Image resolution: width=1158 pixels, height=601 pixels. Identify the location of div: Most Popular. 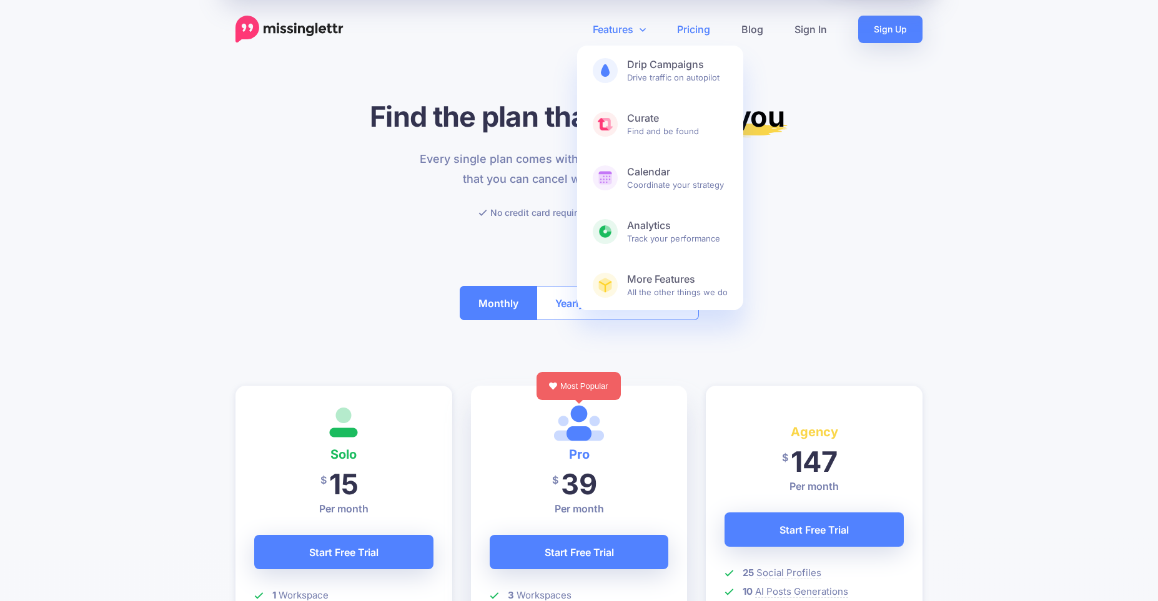
(578, 386).